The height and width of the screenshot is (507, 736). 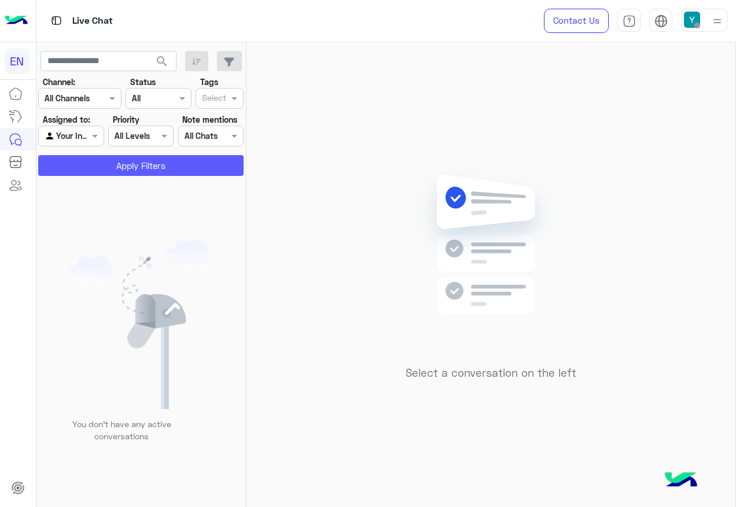 What do you see at coordinates (121, 430) in the screenshot?
I see `p: You don’t have any active conversations` at bounding box center [121, 430].